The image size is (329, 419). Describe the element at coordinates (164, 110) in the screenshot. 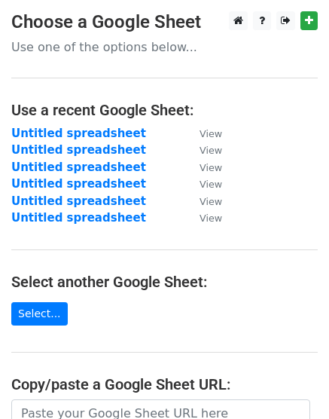

I see `h4: Use a recent Google Sheet:` at that location.